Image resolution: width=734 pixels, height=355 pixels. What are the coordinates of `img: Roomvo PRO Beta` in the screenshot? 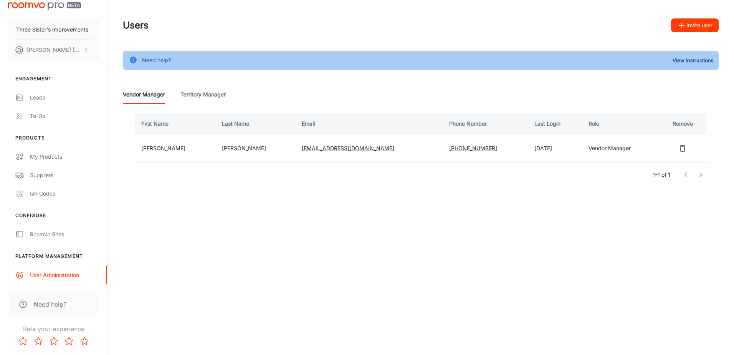 It's located at (44, 6).